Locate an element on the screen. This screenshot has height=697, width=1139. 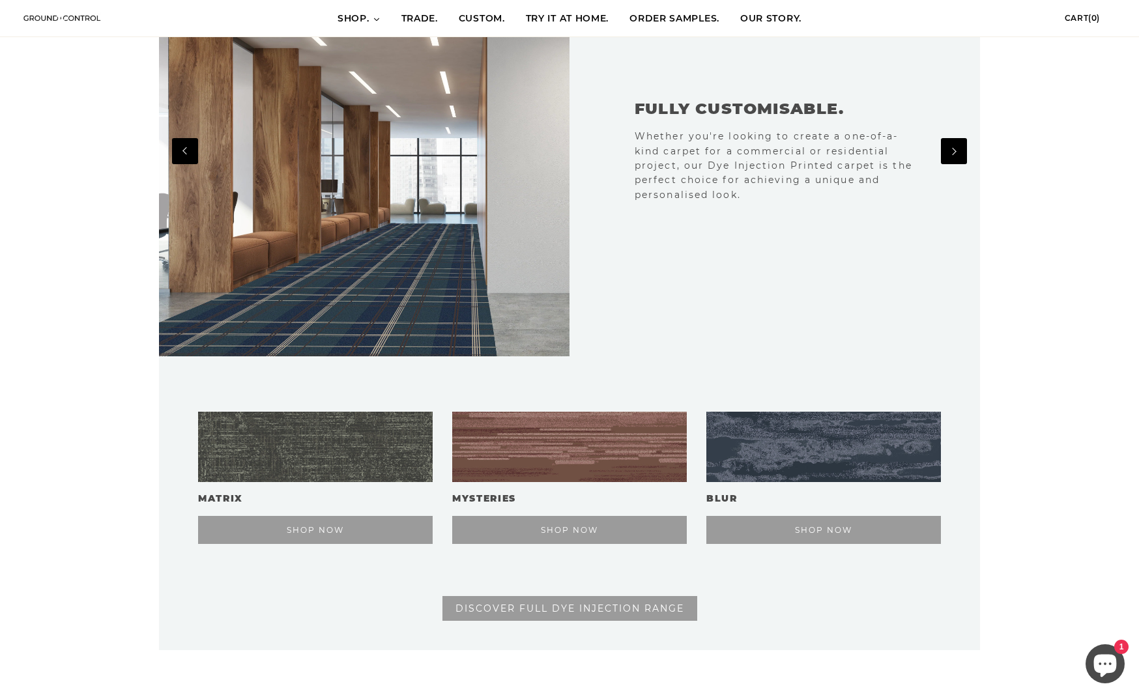
h3: MYSTERIES is located at coordinates (570, 498).